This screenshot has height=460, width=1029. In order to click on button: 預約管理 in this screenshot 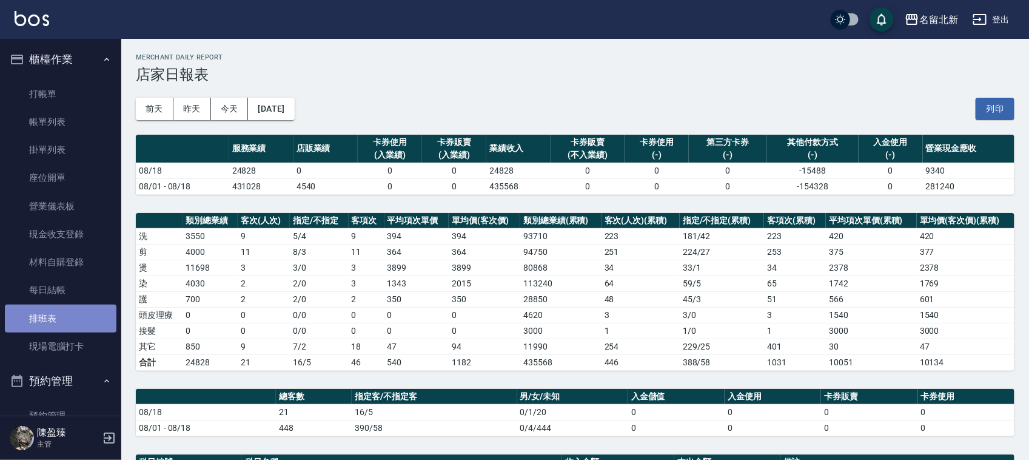, I will do `click(61, 381)`.